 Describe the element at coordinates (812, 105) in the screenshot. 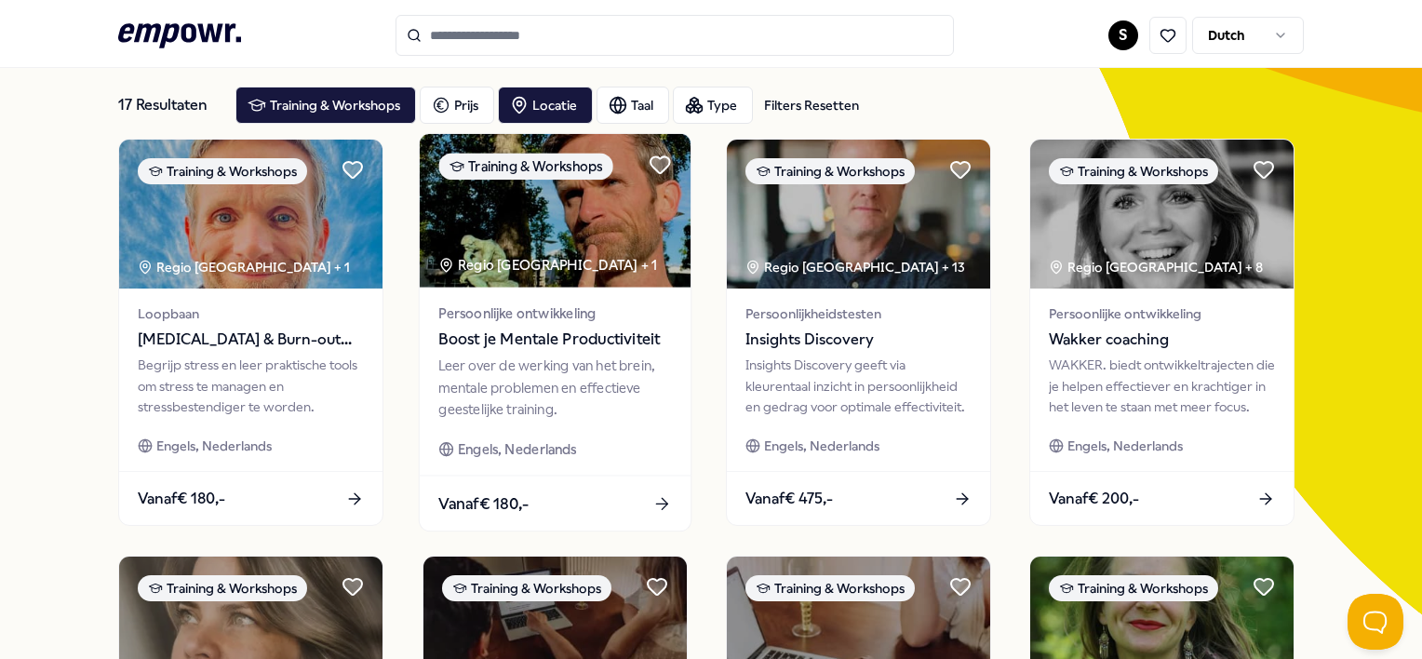

I see `div: Filters Resetten` at that location.